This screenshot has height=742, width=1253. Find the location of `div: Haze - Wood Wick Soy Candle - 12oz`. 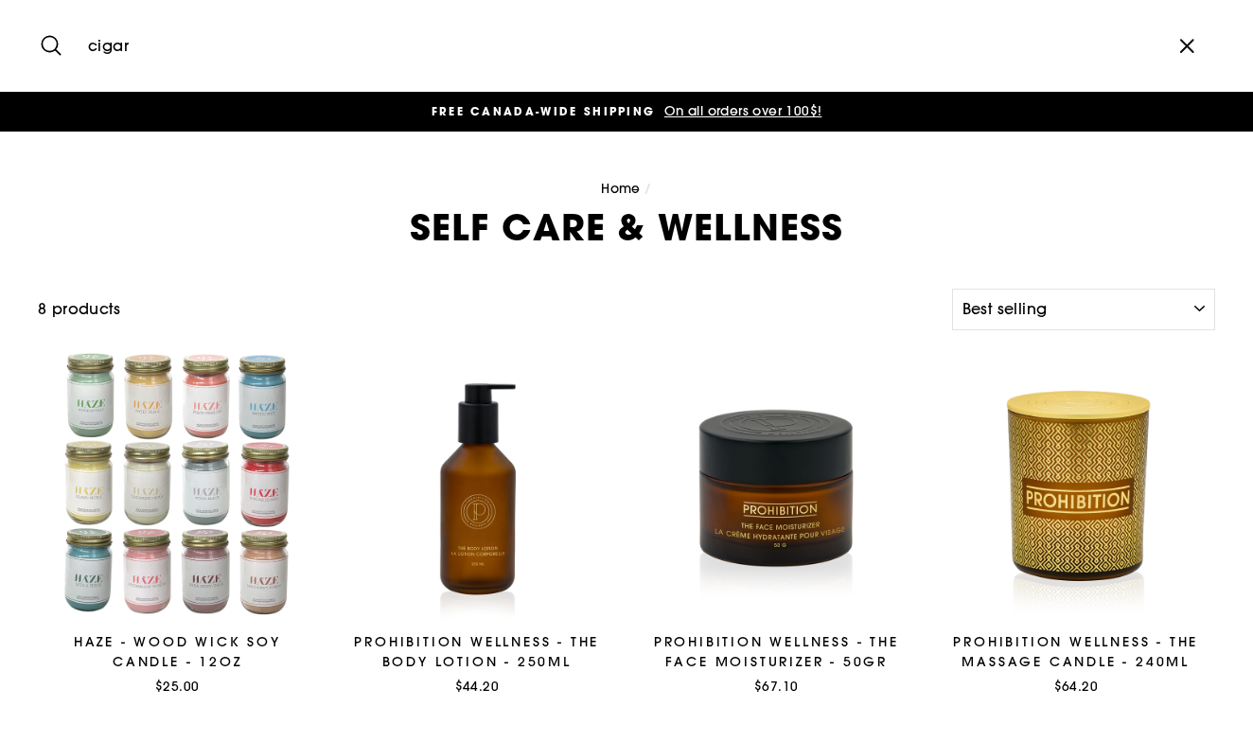

div: Haze - Wood Wick Soy Candle - 12oz is located at coordinates (177, 652).